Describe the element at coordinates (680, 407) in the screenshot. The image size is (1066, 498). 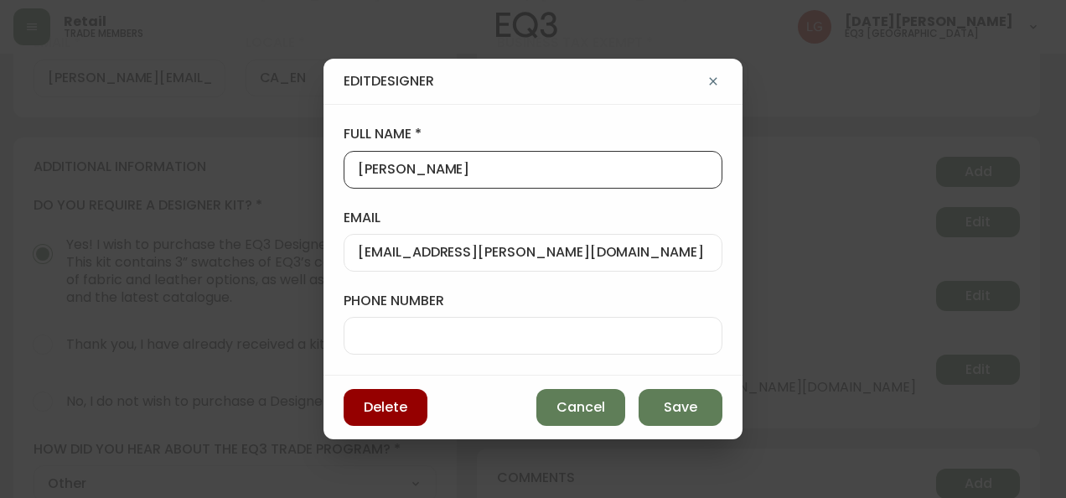
I see `span: Save` at that location.